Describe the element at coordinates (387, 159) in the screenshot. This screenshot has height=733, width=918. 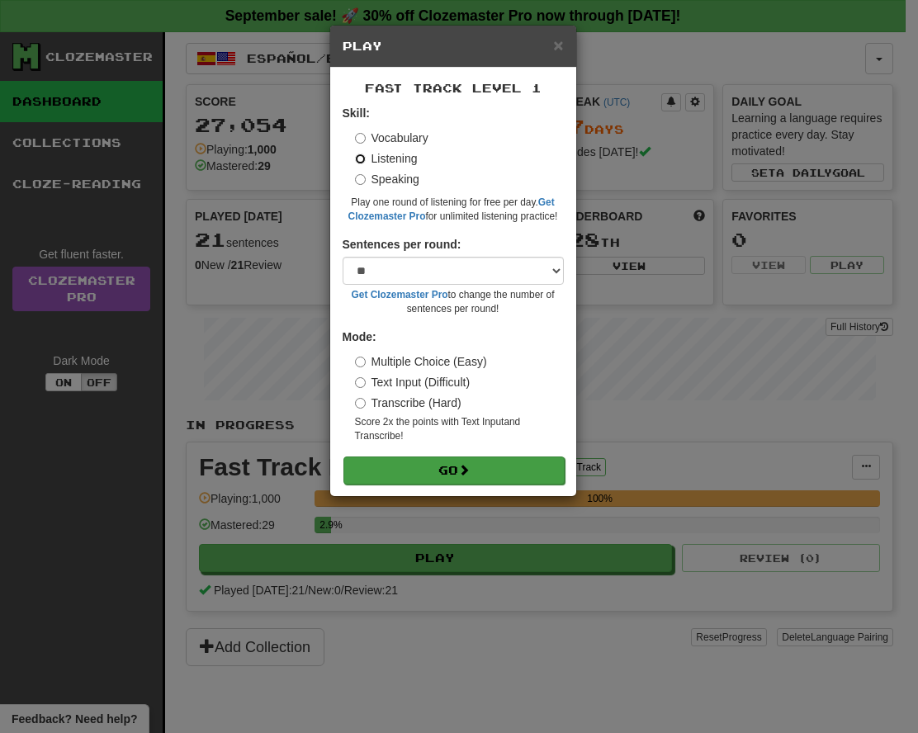
I see `label: Listening` at that location.